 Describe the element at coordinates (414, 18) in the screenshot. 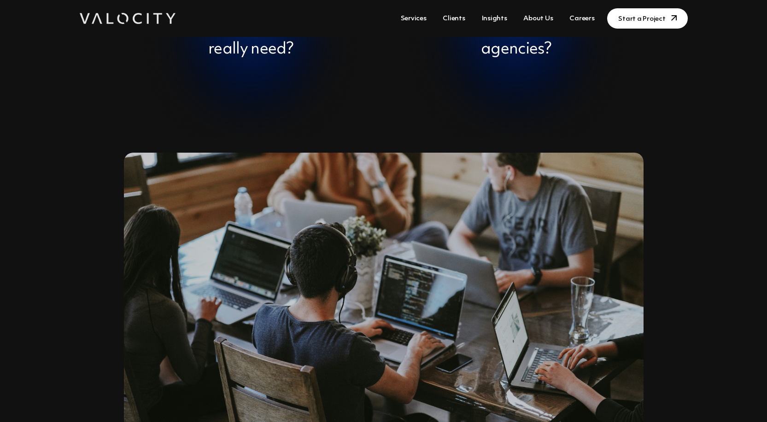

I see `a: Services` at that location.